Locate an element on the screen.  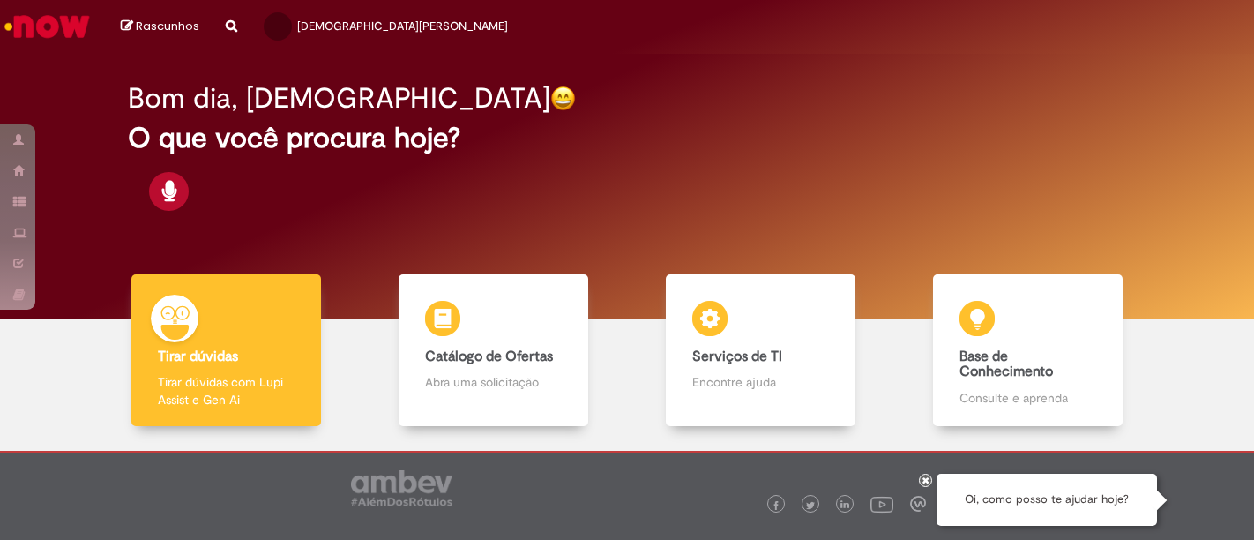
img: logo_footer_twitter.png is located at coordinates (811, 505).